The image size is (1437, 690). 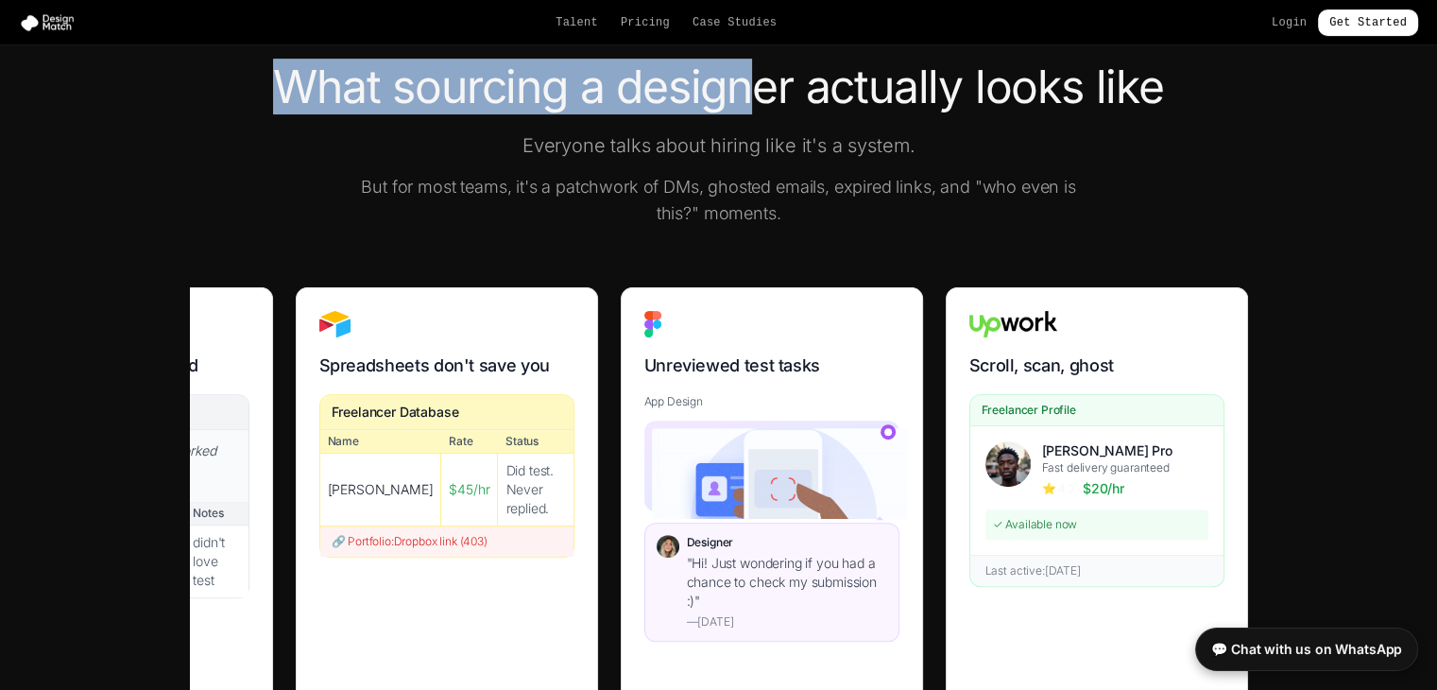 What do you see at coordinates (674, 402) in the screenshot?
I see `span: App Design` at bounding box center [674, 402].